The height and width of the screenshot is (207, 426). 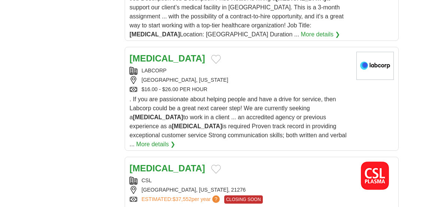 What do you see at coordinates (375, 175) in the screenshot?
I see `img: CSL Plasma logo` at bounding box center [375, 175].